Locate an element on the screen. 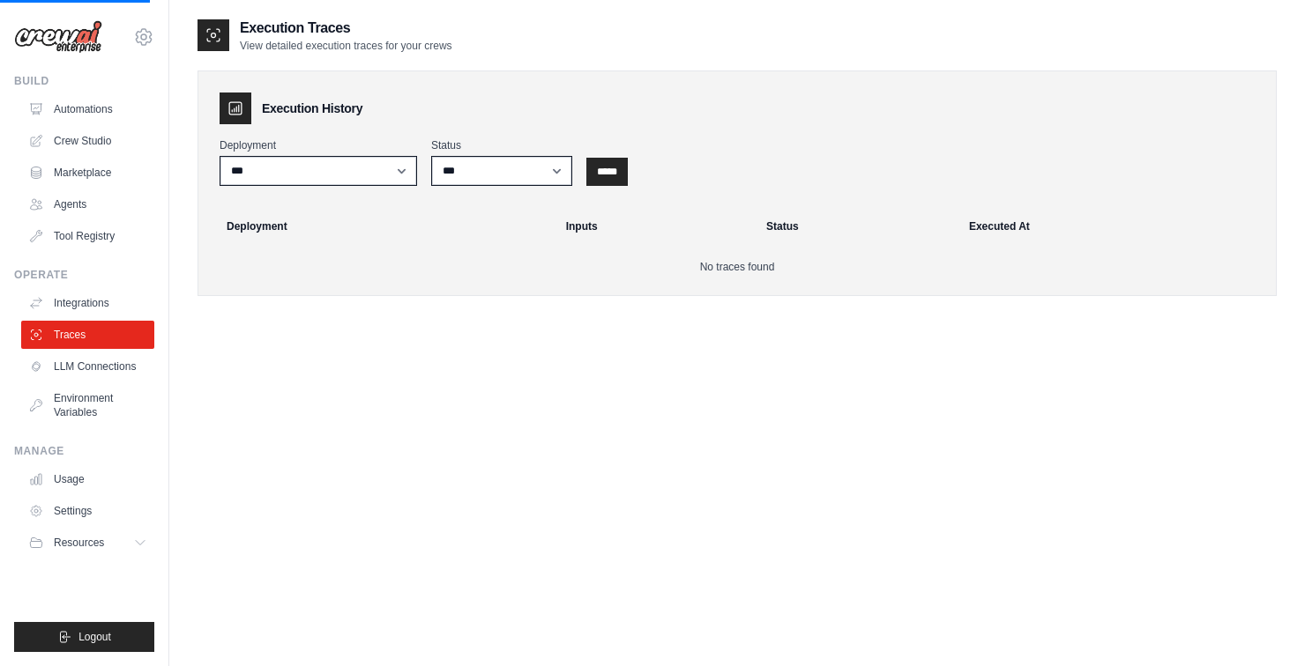 This screenshot has width=1305, height=666. div: Manage is located at coordinates (84, 451).